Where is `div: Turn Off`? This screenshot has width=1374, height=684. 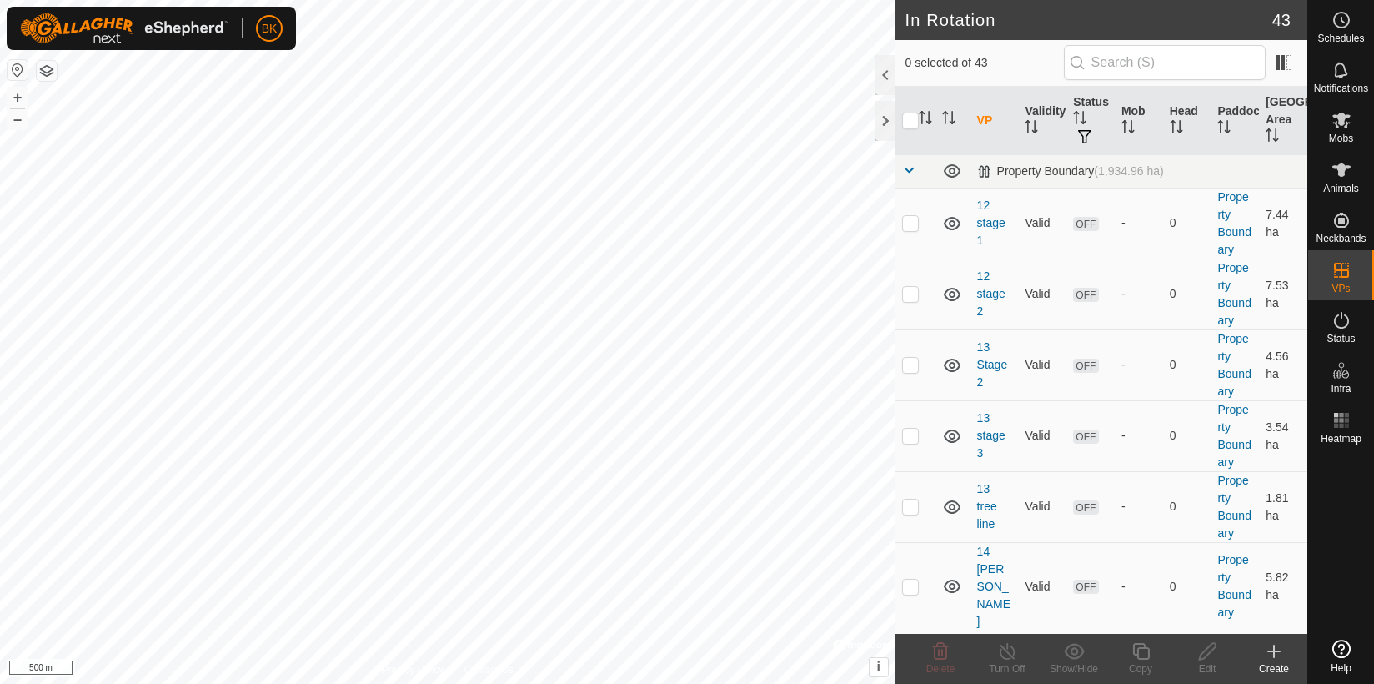 div: Turn Off is located at coordinates (1007, 669).